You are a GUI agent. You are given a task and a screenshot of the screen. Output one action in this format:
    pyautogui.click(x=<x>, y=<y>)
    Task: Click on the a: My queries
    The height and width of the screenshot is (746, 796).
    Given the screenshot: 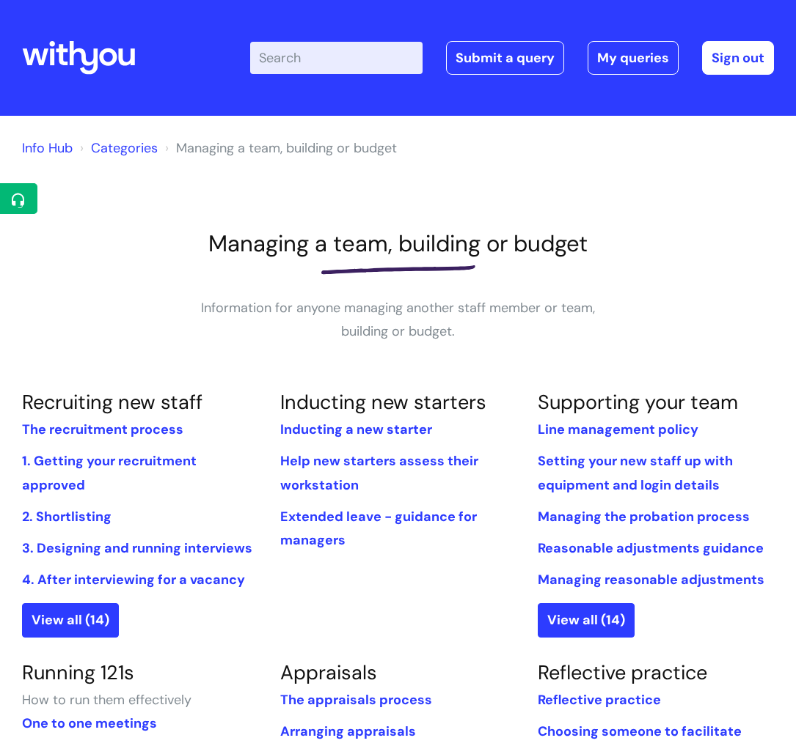 What is the action you would take?
    pyautogui.click(x=633, y=58)
    